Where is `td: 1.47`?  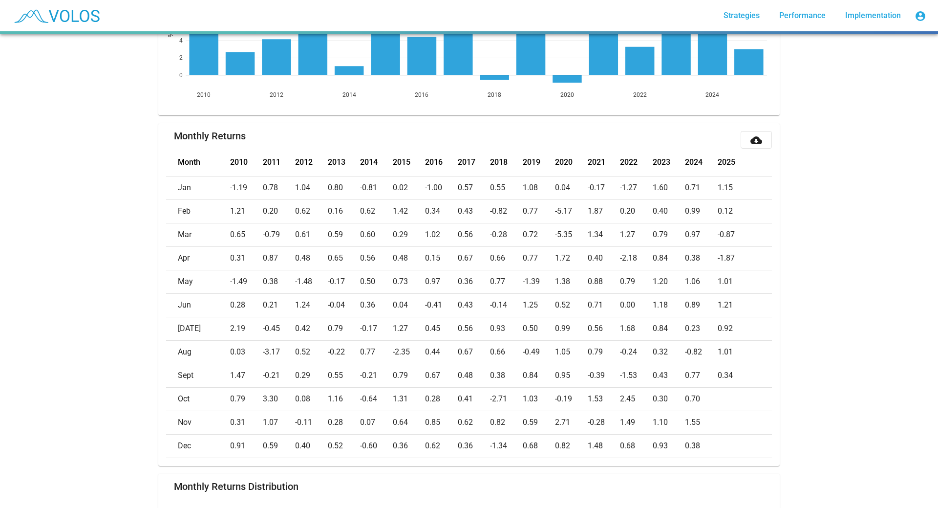
td: 1.47 is located at coordinates (246, 375).